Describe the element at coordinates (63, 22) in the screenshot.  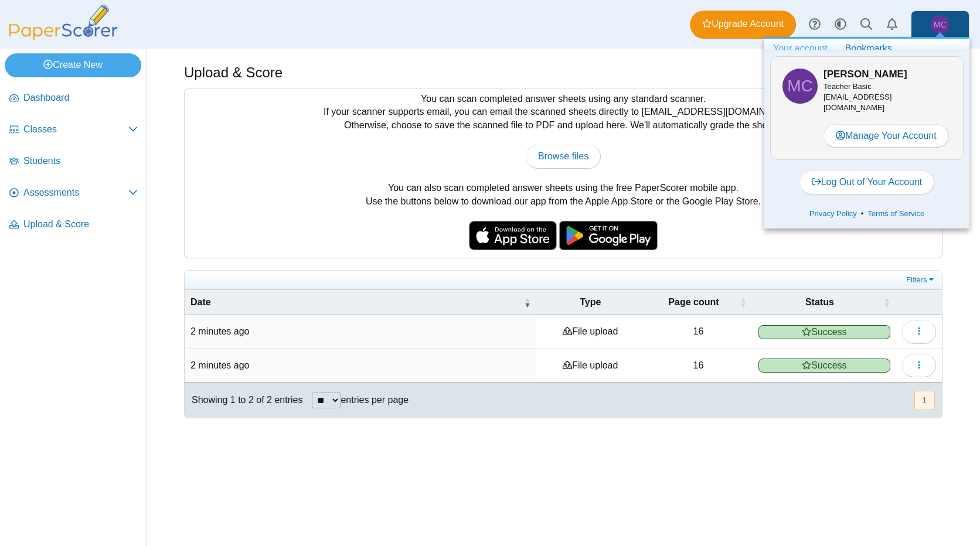
I see `img: PaperScorer` at that location.